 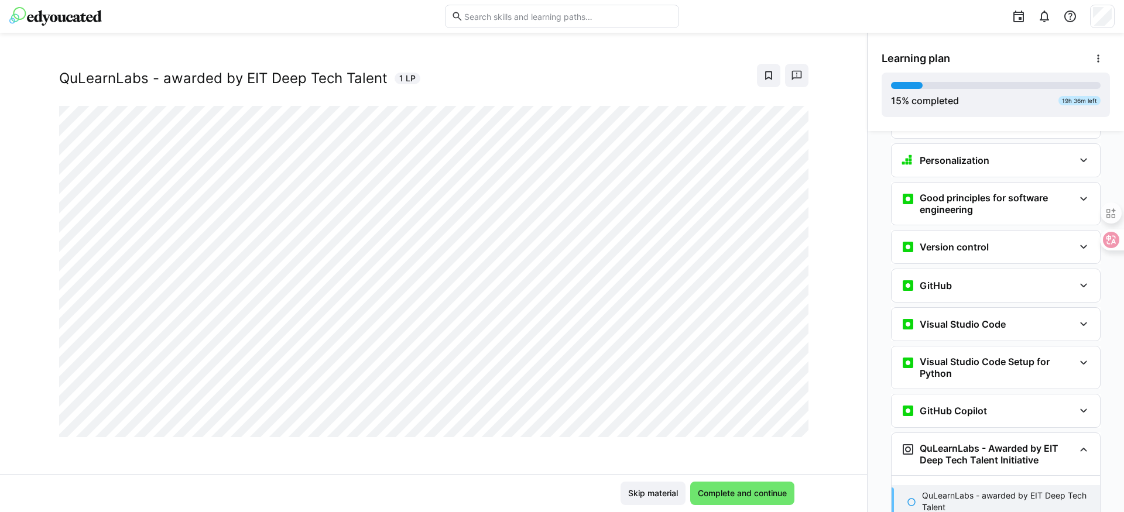 What do you see at coordinates (997, 454) in the screenshot?
I see `h3: QuLearnLabs - Awarded by EIT Deep Tech Talent Initiative` at bounding box center [997, 454].